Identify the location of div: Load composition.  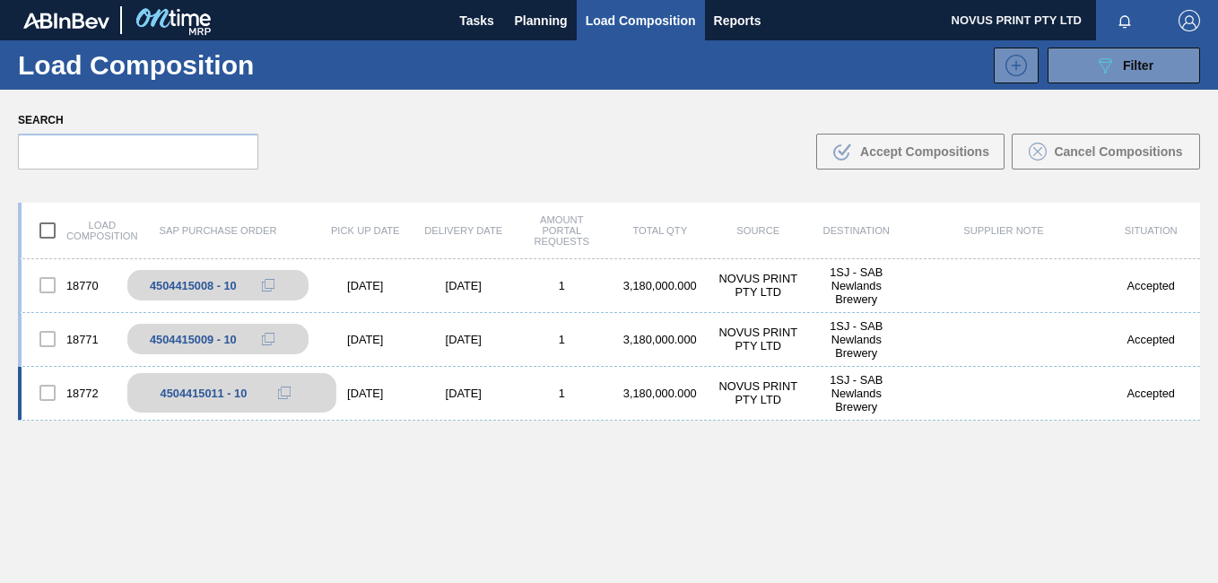
(71, 231).